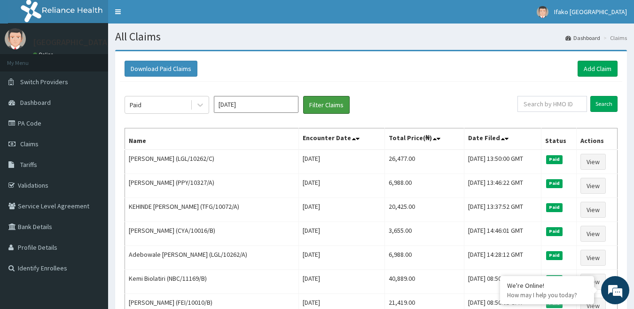 The image size is (634, 309). Describe the element at coordinates (552, 104) in the screenshot. I see `input: Search by HMO ID` at that location.